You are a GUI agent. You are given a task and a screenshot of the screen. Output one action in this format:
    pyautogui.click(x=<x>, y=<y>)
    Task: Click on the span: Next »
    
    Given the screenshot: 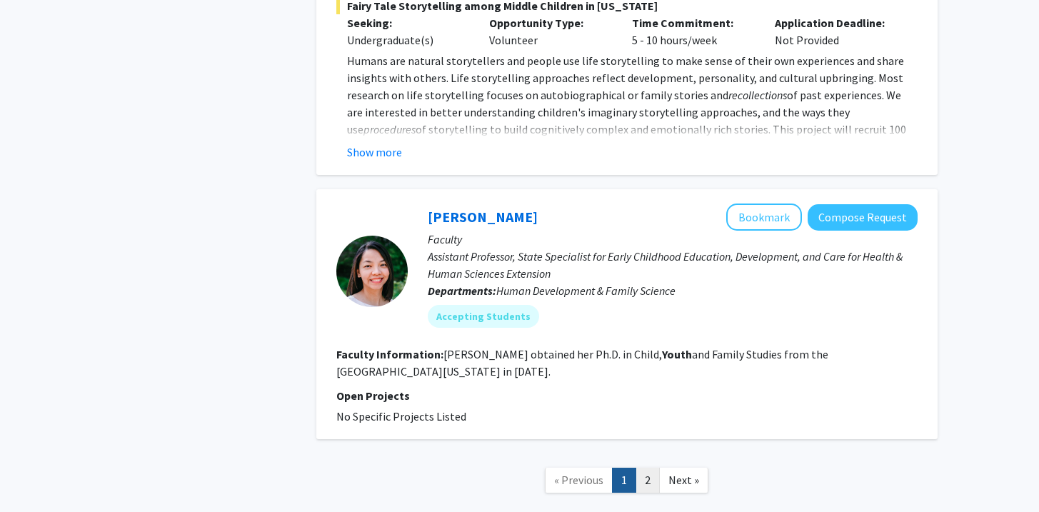 What is the action you would take?
    pyautogui.click(x=684, y=480)
    